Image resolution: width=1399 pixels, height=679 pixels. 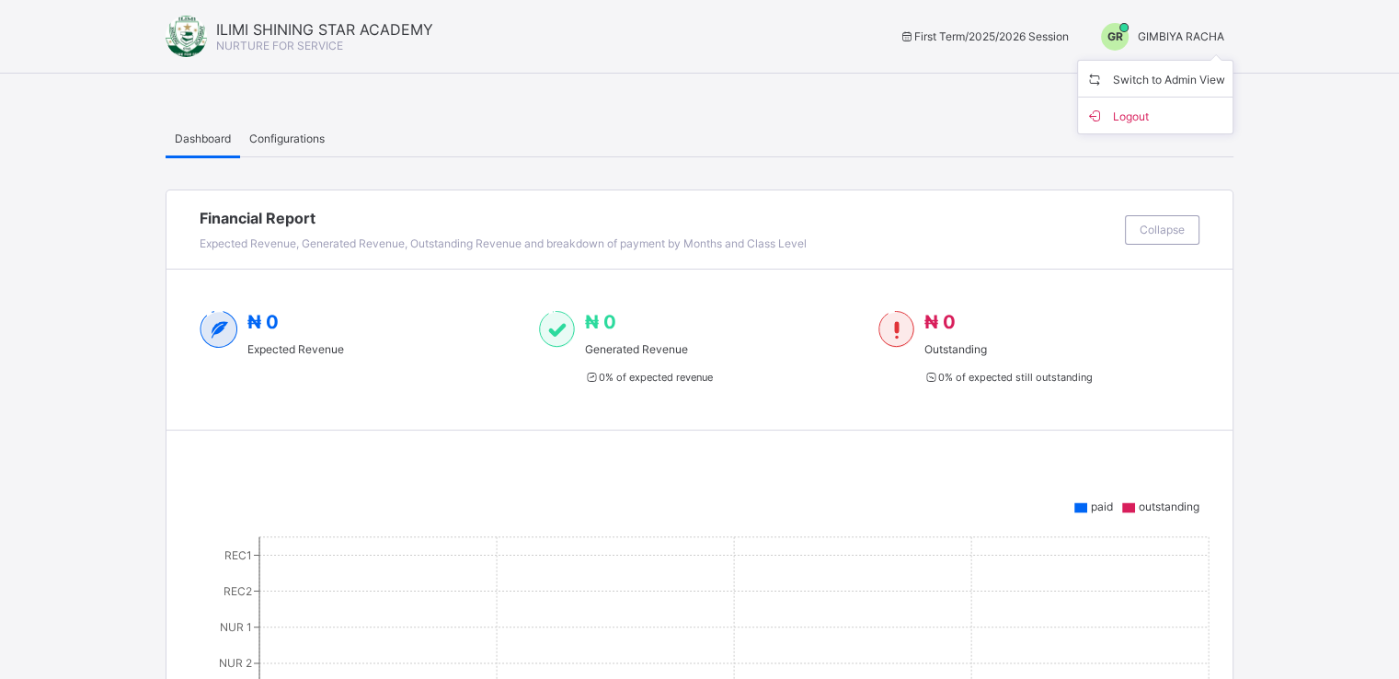 What do you see at coordinates (1102, 506) in the screenshot?
I see `span: paid` at bounding box center [1102, 506].